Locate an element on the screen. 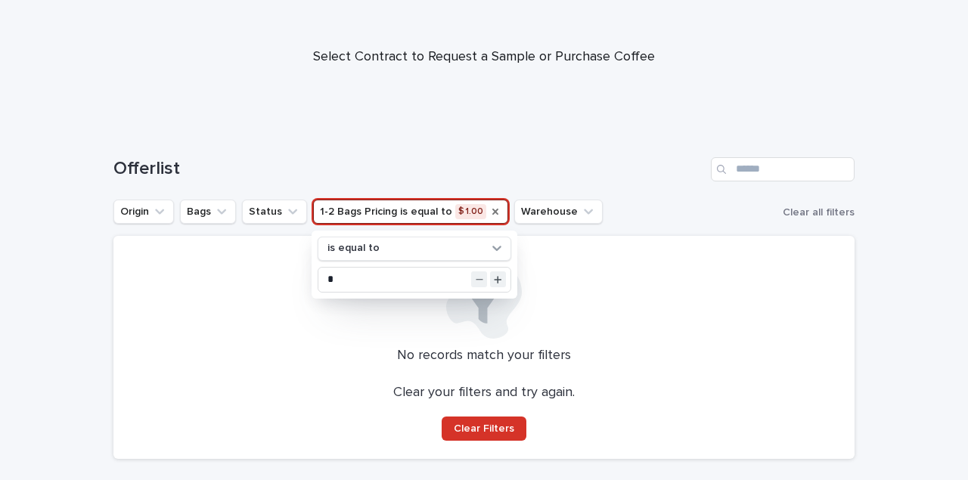 This screenshot has height=480, width=968. h1: Offerlist is located at coordinates (409, 169).